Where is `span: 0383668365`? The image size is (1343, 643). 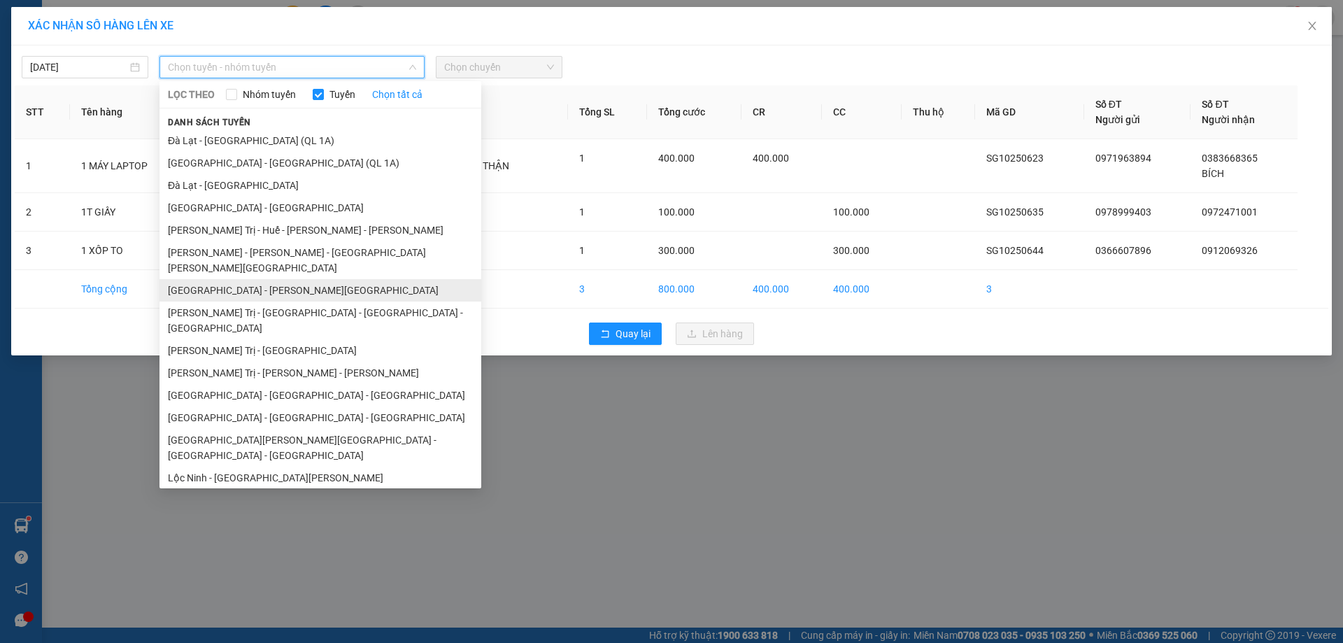
span: 0383668365 is located at coordinates (1230, 158).